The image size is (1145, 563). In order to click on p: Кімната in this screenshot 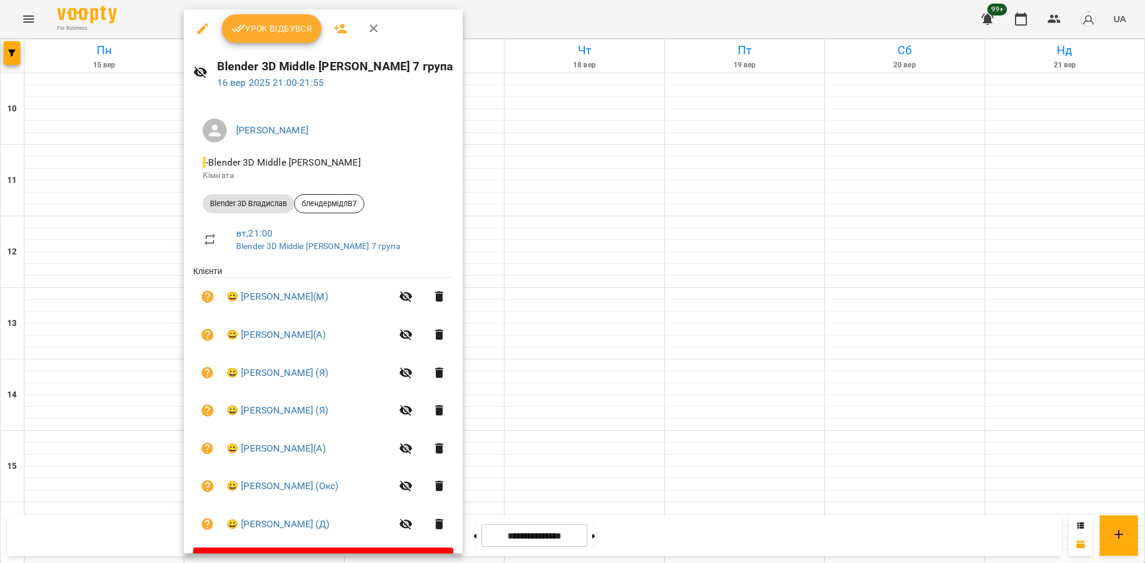, I will do `click(323, 176)`.